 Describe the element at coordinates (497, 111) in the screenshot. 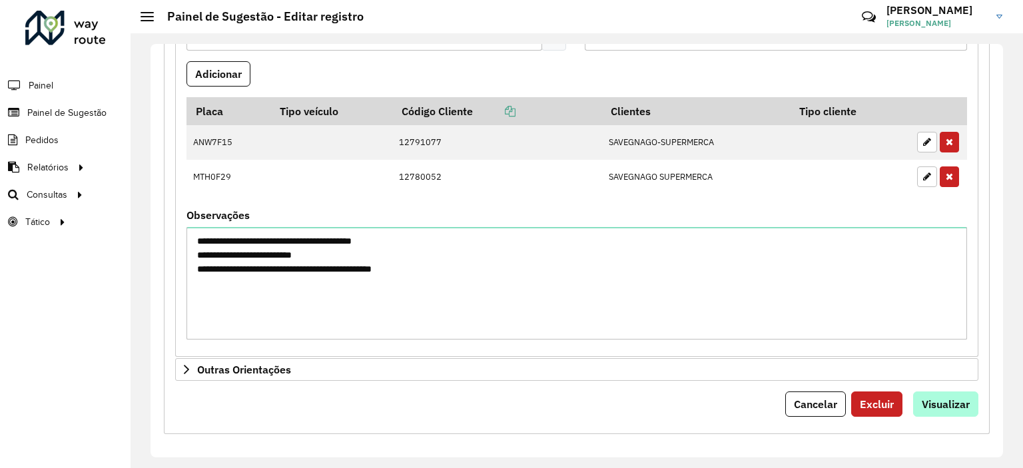

I see `th: Código Cliente` at that location.